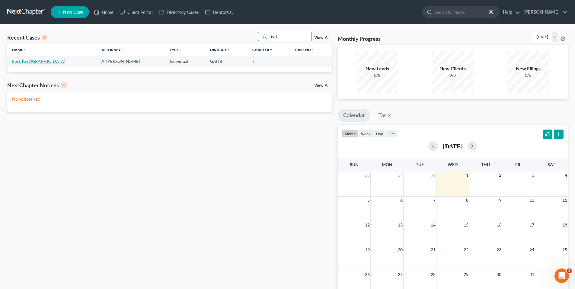 Image resolution: width=575 pixels, height=289 pixels. I want to click on a: Chapterunfold_more, so click(262, 49).